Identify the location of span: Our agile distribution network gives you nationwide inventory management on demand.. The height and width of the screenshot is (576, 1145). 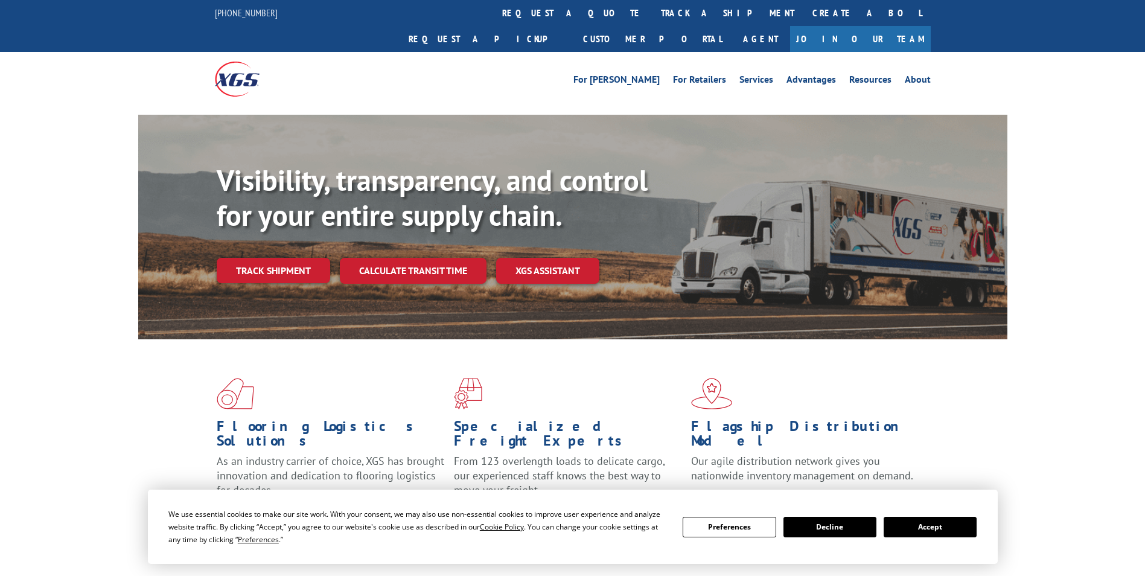
(802, 468).